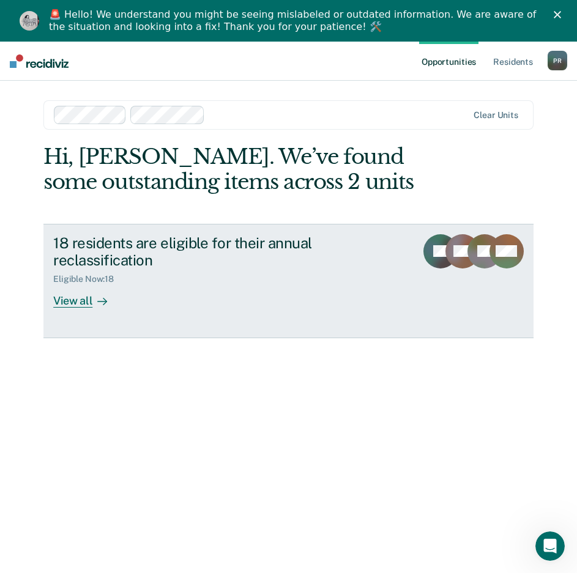 The width and height of the screenshot is (577, 573). Describe the element at coordinates (496, 115) in the screenshot. I see `div: Clear units` at that location.